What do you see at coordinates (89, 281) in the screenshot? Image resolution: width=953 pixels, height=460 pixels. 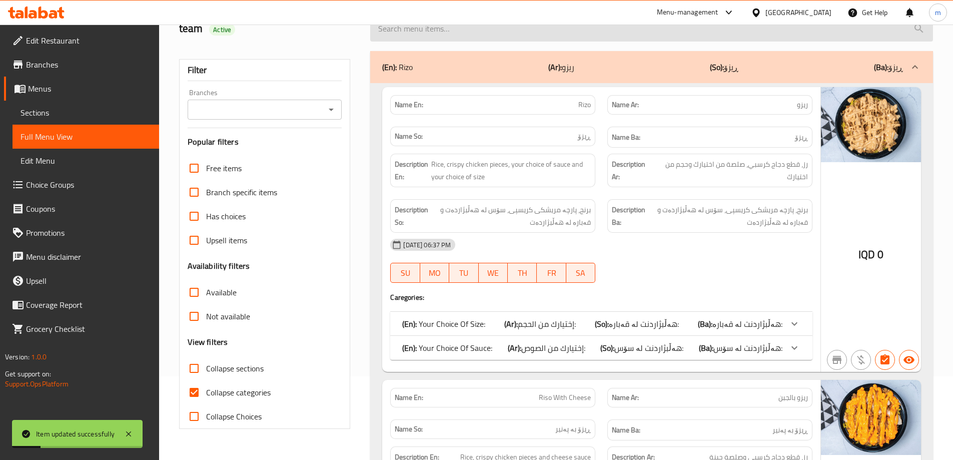 I see `span: Upsell` at bounding box center [89, 281].